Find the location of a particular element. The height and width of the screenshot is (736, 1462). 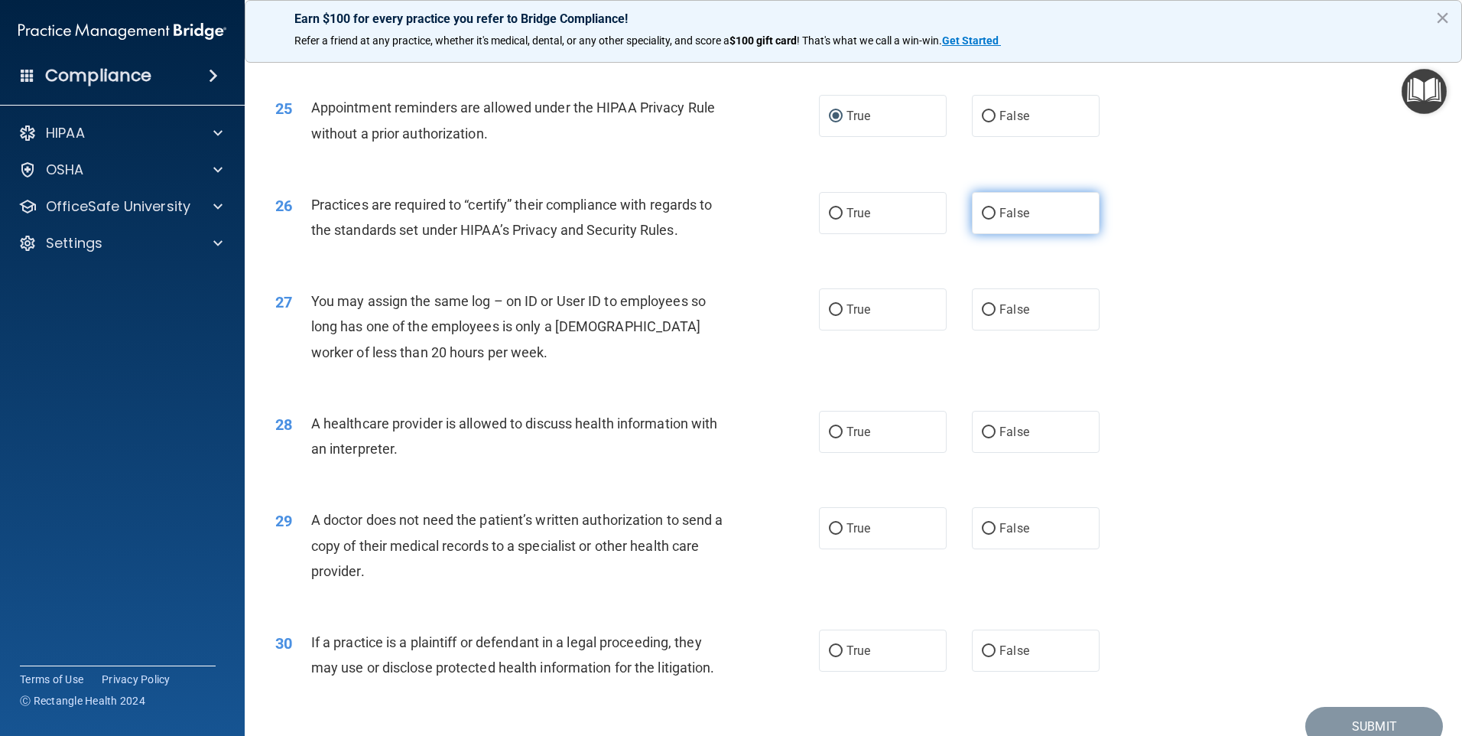

a: Get Started is located at coordinates (971, 41).